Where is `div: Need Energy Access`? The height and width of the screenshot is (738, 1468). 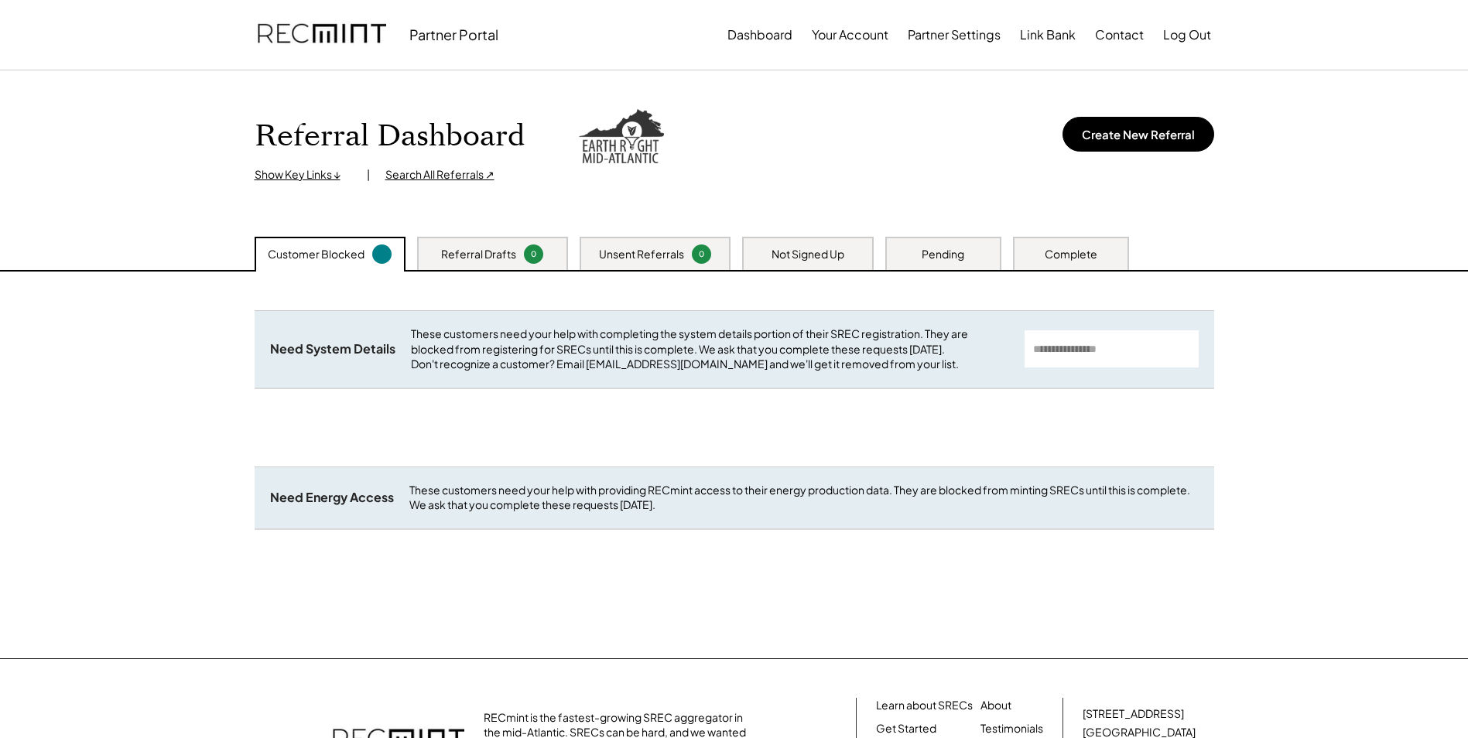 div: Need Energy Access is located at coordinates (332, 498).